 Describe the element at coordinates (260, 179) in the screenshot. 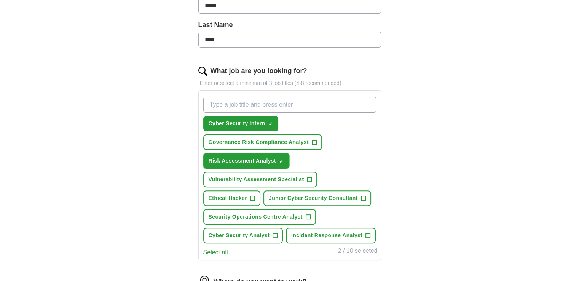

I see `button: Vulnerability Assessment Specialist` at that location.